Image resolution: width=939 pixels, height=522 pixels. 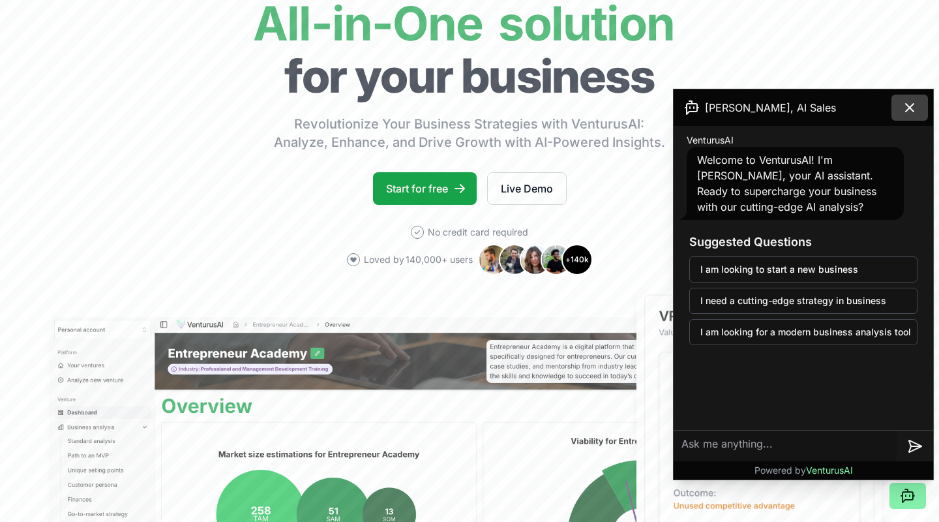 What do you see at coordinates (493, 259) in the screenshot?
I see `img: Avatar 1` at bounding box center [493, 259].